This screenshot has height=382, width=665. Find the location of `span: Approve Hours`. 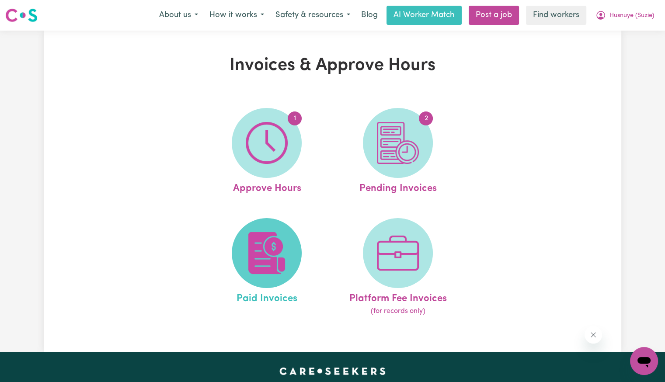

span: Approve Hours is located at coordinates (267, 187).